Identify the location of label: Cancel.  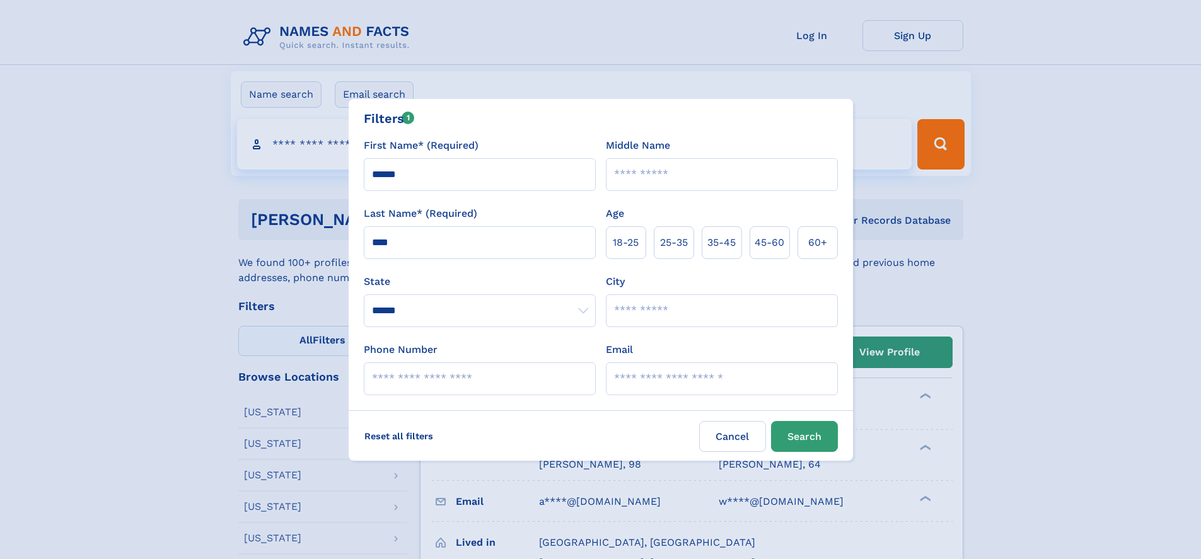
(732, 436).